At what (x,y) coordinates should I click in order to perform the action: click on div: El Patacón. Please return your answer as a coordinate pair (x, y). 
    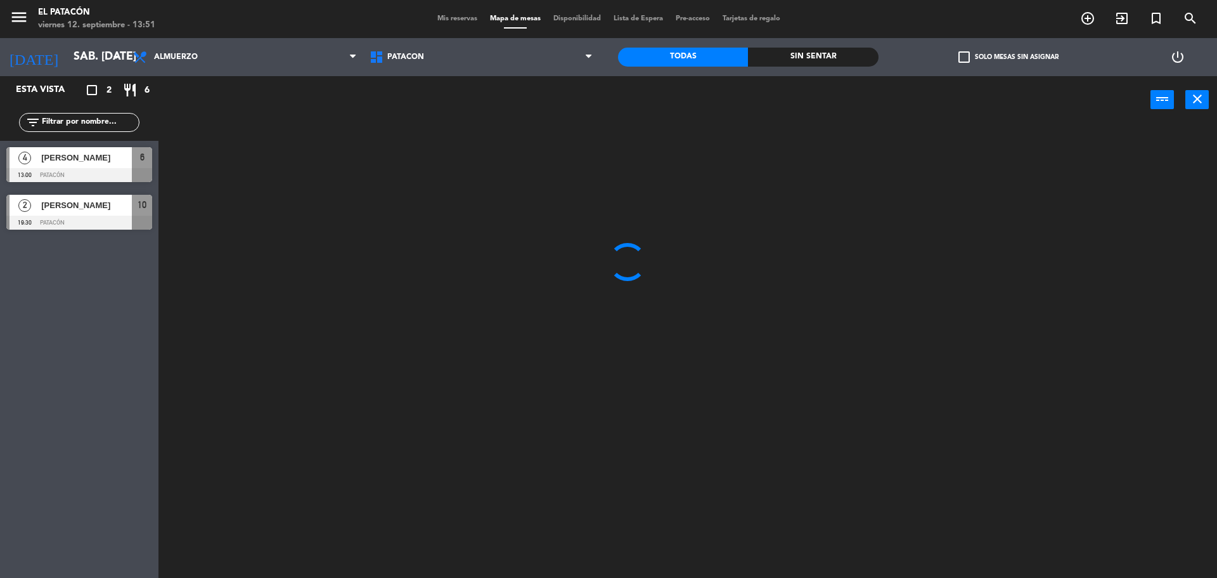
    Looking at the image, I should click on (96, 13).